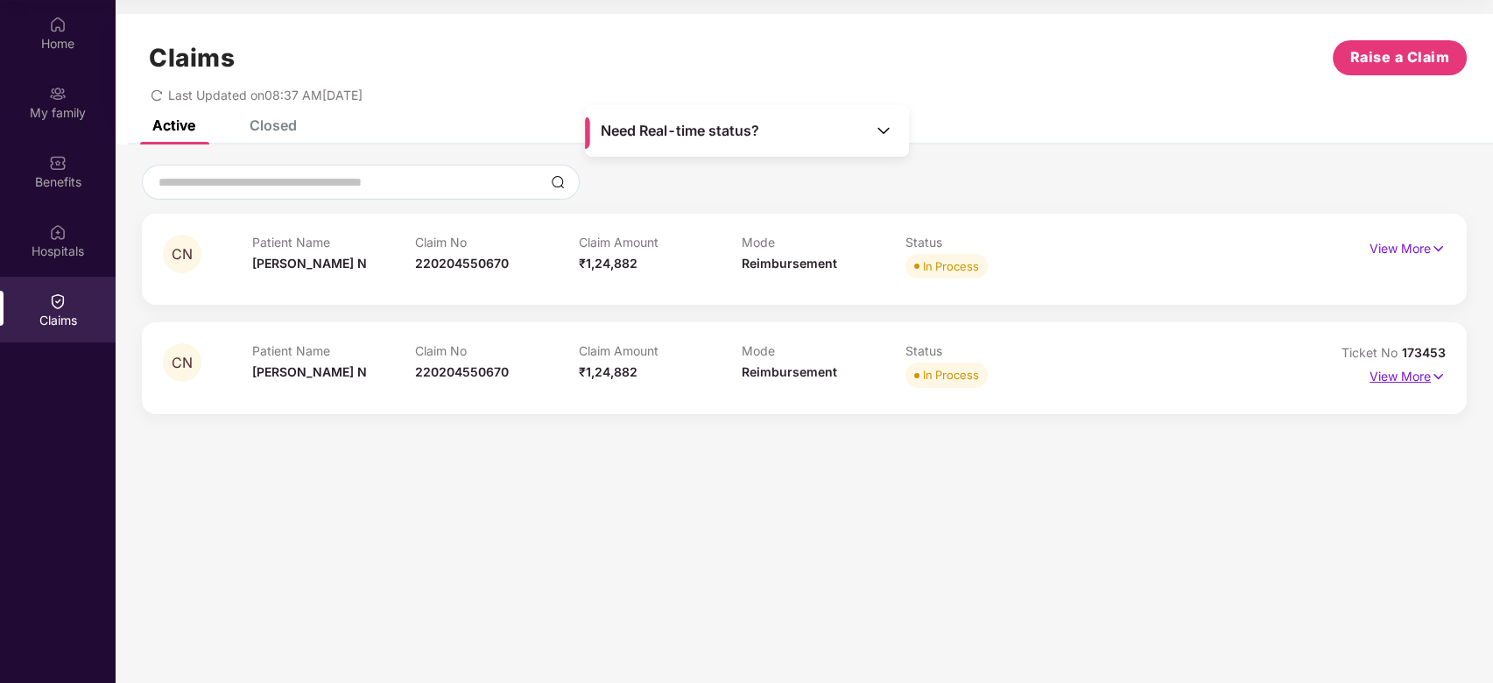  Describe the element at coordinates (1399, 58) in the screenshot. I see `button: Raise a Claim` at that location.